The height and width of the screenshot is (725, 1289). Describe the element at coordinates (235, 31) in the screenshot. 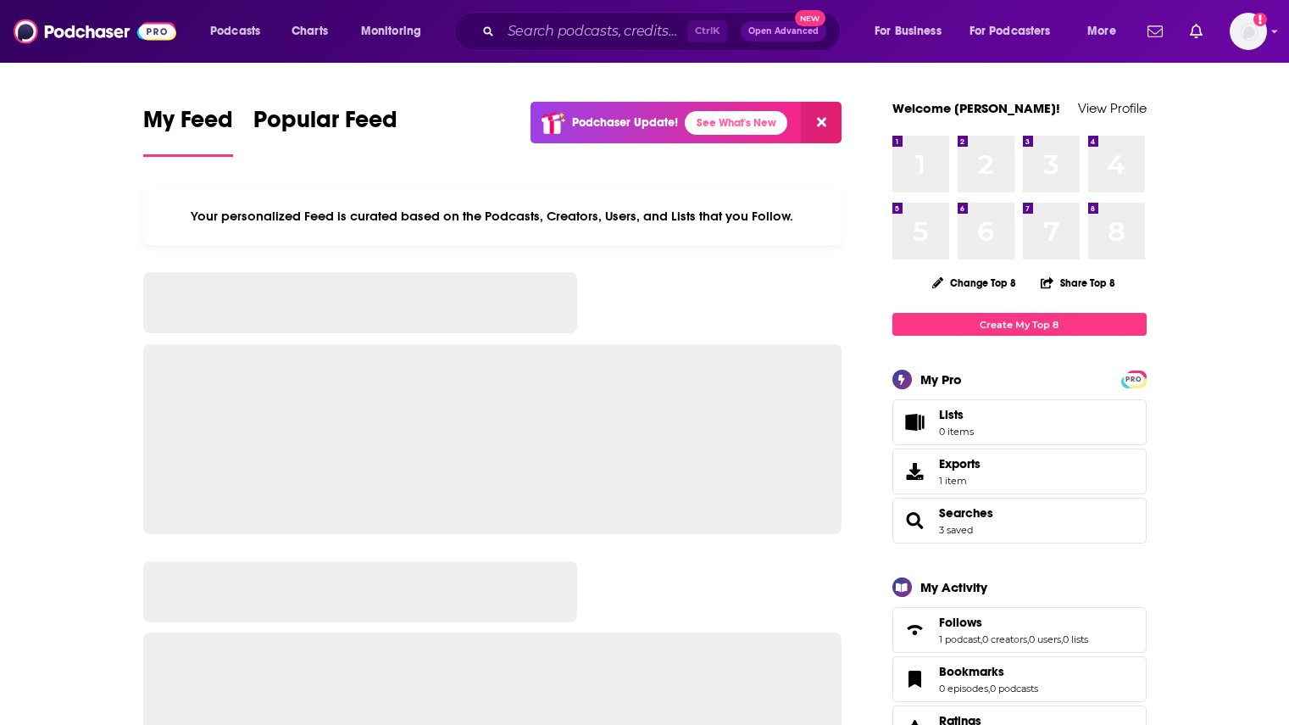

I see `span: Podcasts` at that location.